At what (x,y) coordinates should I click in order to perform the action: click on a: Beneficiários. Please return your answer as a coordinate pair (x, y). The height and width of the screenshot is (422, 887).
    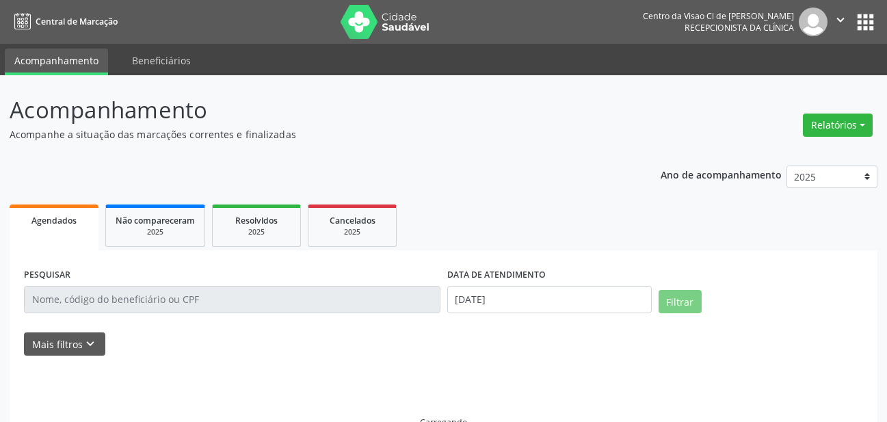
    Looking at the image, I should click on (161, 60).